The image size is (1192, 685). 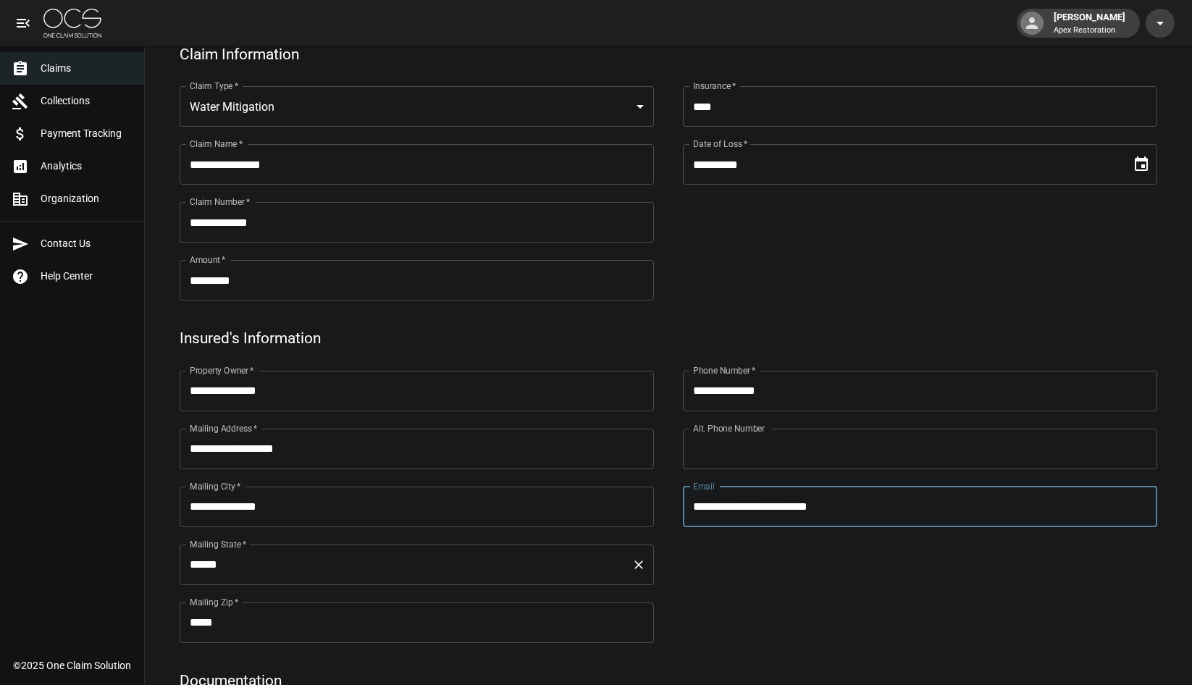 What do you see at coordinates (218, 544) in the screenshot?
I see `label: Mailing State` at bounding box center [218, 544].